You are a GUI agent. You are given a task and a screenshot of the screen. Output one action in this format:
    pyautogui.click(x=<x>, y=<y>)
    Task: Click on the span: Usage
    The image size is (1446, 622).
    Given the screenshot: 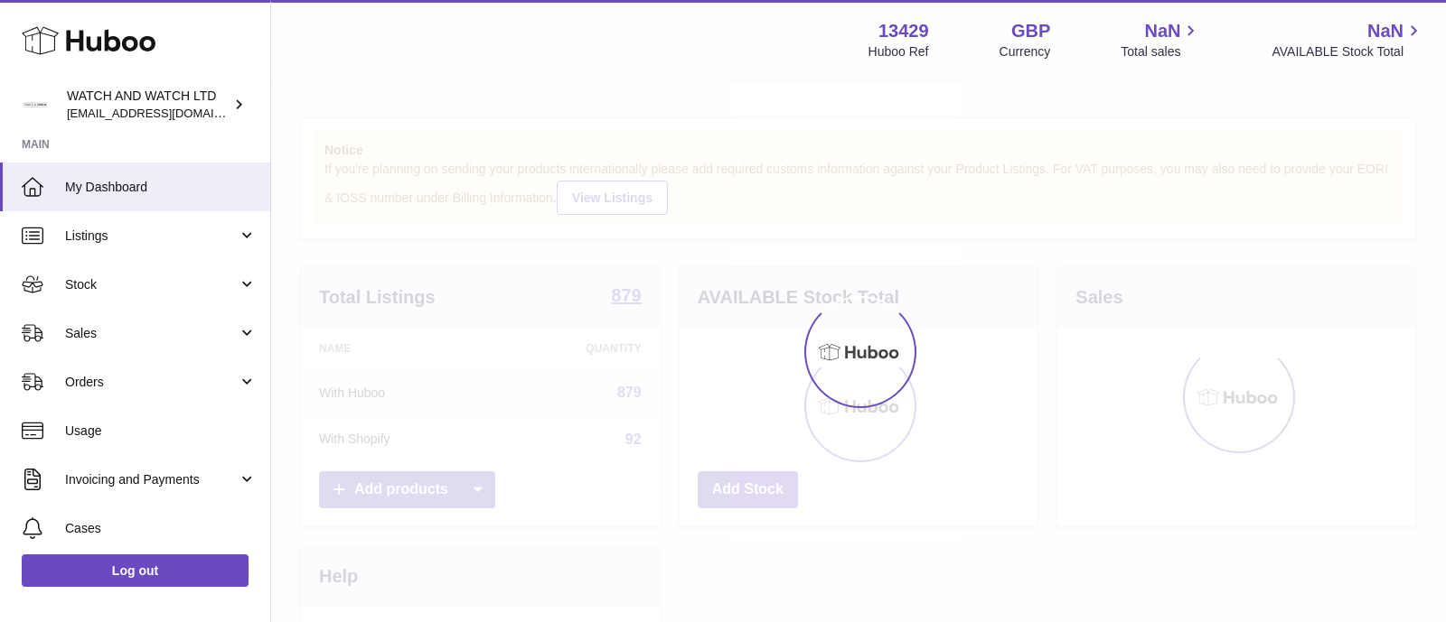 What is the action you would take?
    pyautogui.click(x=161, y=431)
    